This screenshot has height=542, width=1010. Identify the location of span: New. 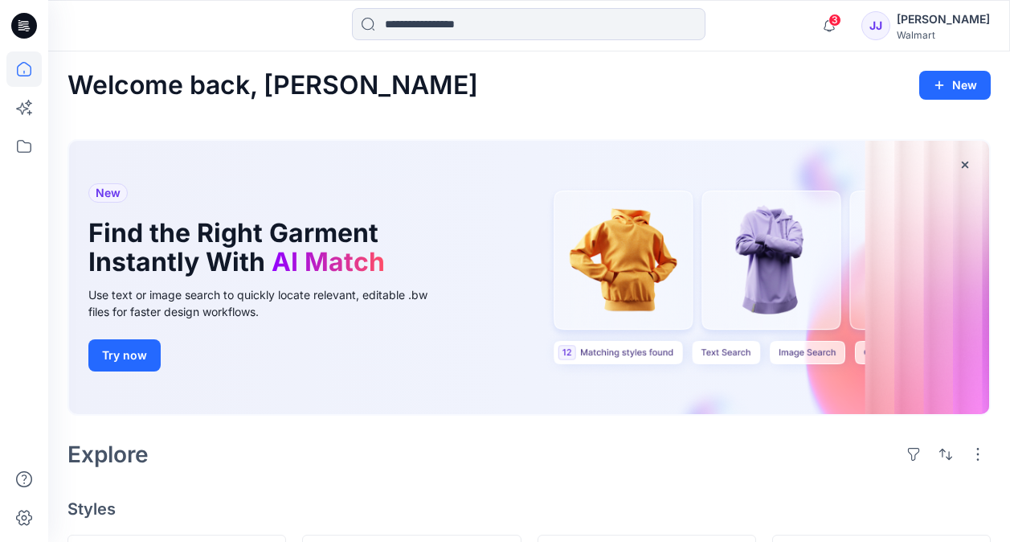
(108, 193).